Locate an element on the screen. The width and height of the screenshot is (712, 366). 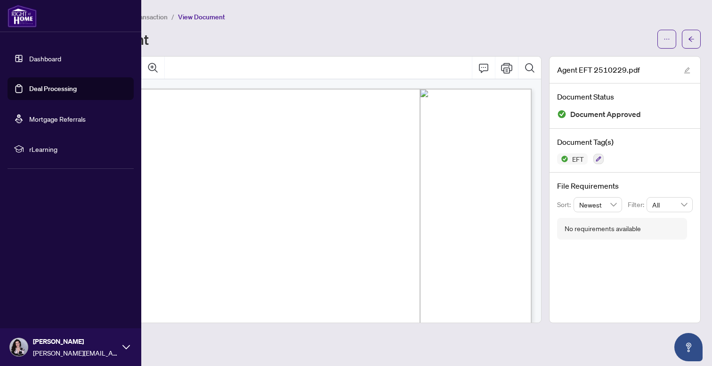
img: logo is located at coordinates (22, 16).